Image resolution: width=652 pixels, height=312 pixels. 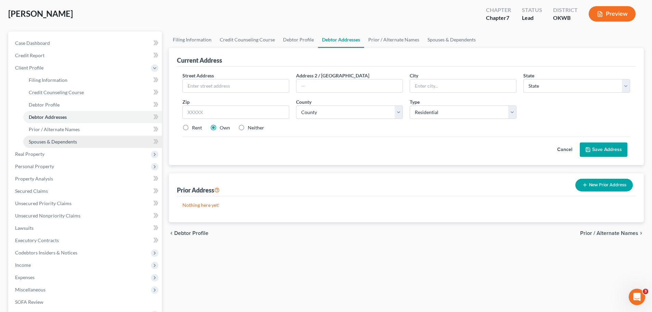 What do you see at coordinates (86, 215) in the screenshot?
I see `a: Unsecured Nonpriority Claims` at bounding box center [86, 215].